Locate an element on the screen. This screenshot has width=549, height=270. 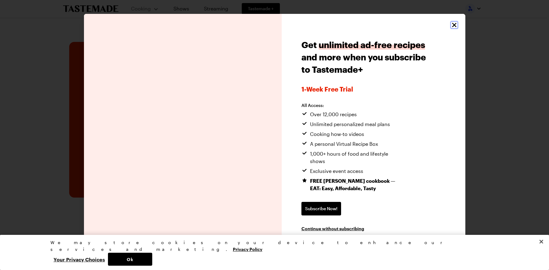
a: More information about your privacy, opens in a new tab is located at coordinates (248, 248).